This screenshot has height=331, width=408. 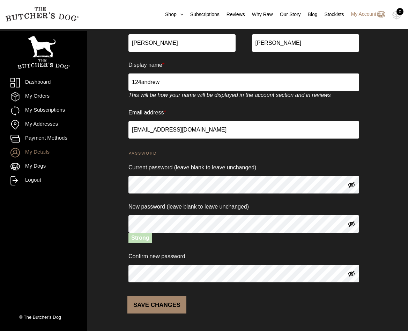 I want to click on a: Payment Methods, so click(x=44, y=138).